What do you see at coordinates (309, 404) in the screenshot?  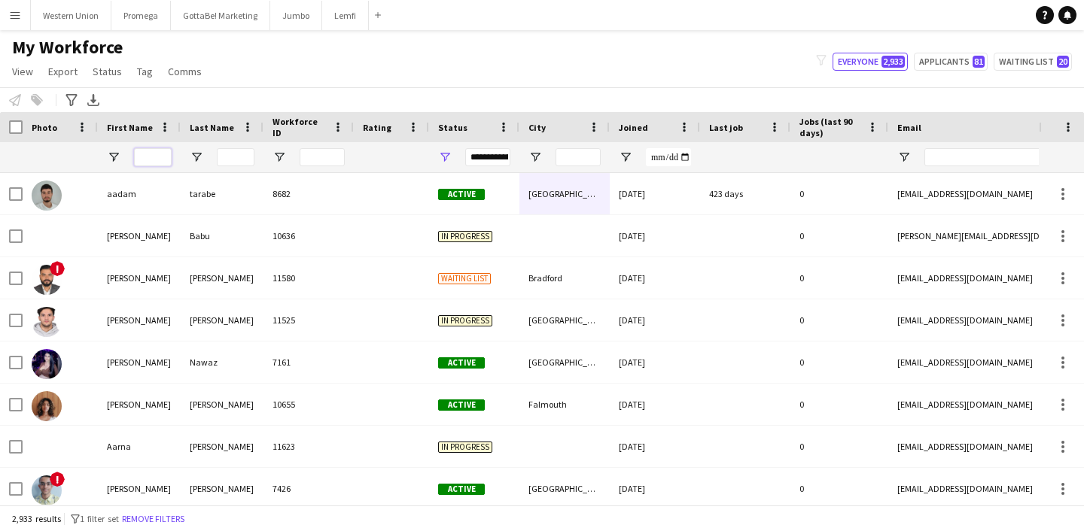 I see `div: 10655` at bounding box center [309, 404].